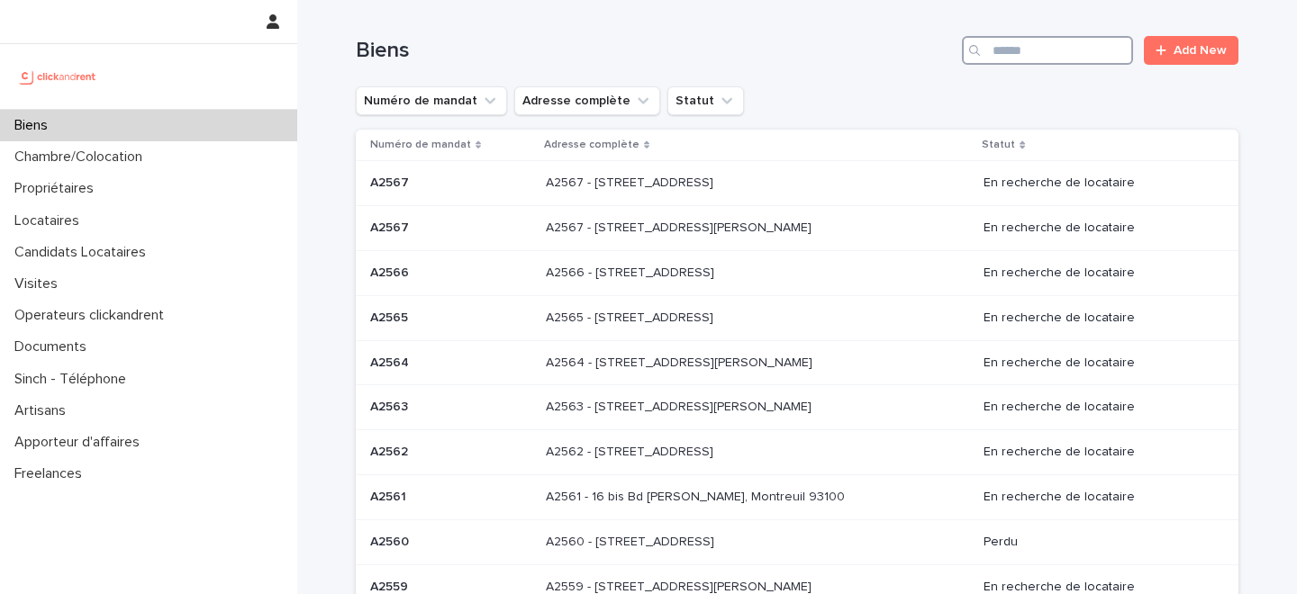 Image resolution: width=1297 pixels, height=594 pixels. Describe the element at coordinates (655, 50) in the screenshot. I see `h1: Biens` at that location.